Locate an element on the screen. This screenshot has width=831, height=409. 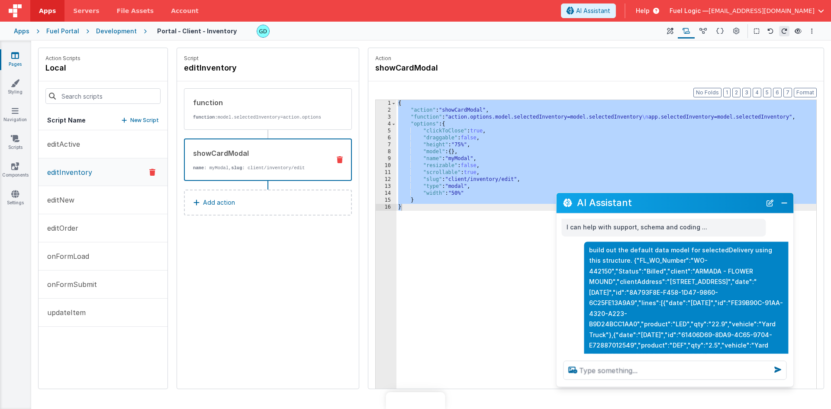
p: Action Scripts is located at coordinates (63, 58).